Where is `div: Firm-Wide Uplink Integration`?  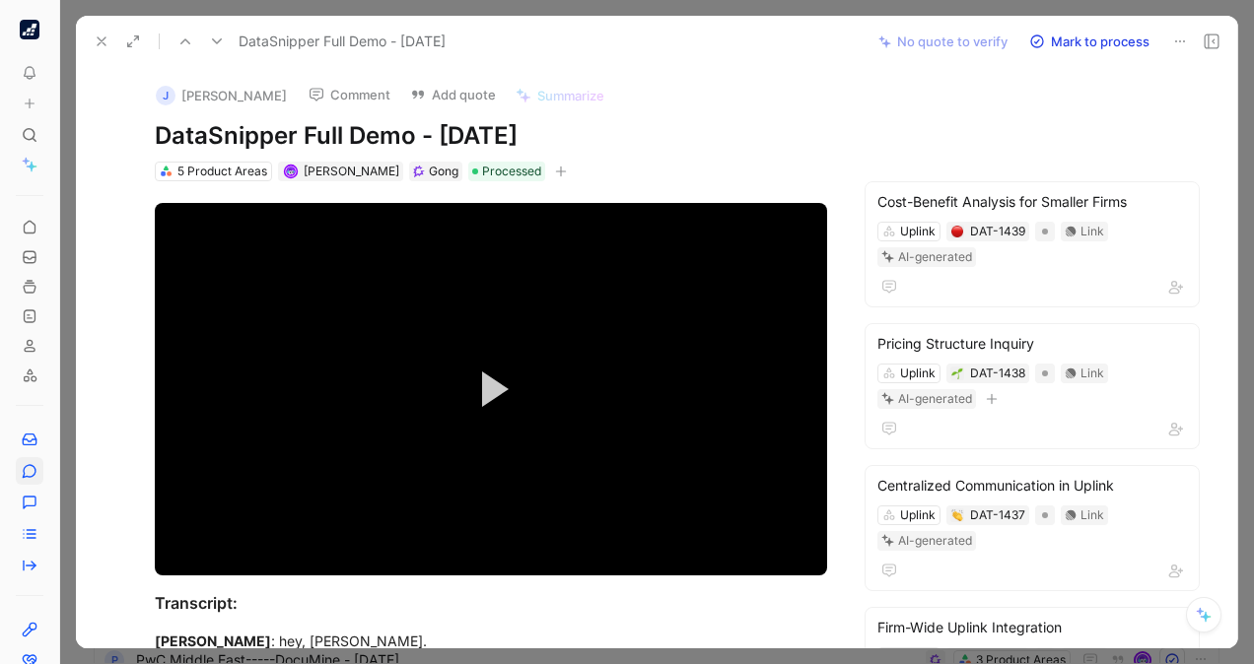
div: Firm-Wide Uplink Integration is located at coordinates (1032, 628).